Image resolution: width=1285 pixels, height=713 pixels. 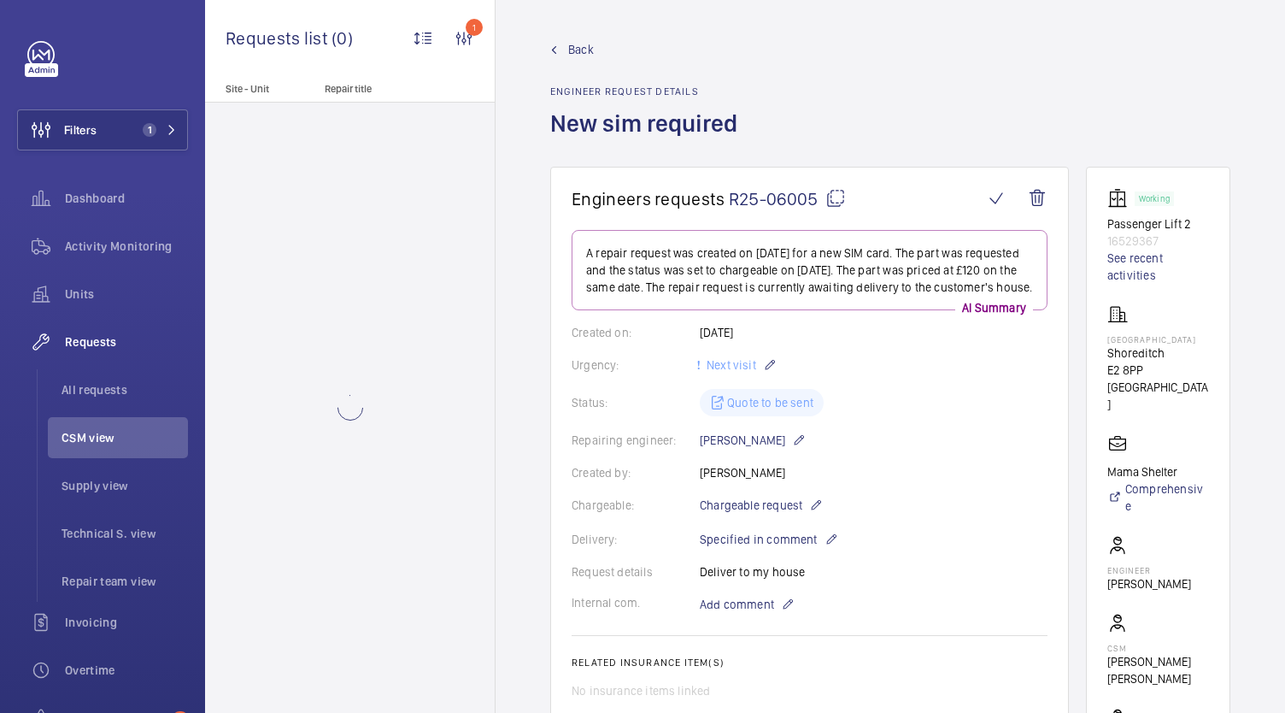 What do you see at coordinates (125, 533) in the screenshot?
I see `span: Technical S. view` at bounding box center [125, 533].